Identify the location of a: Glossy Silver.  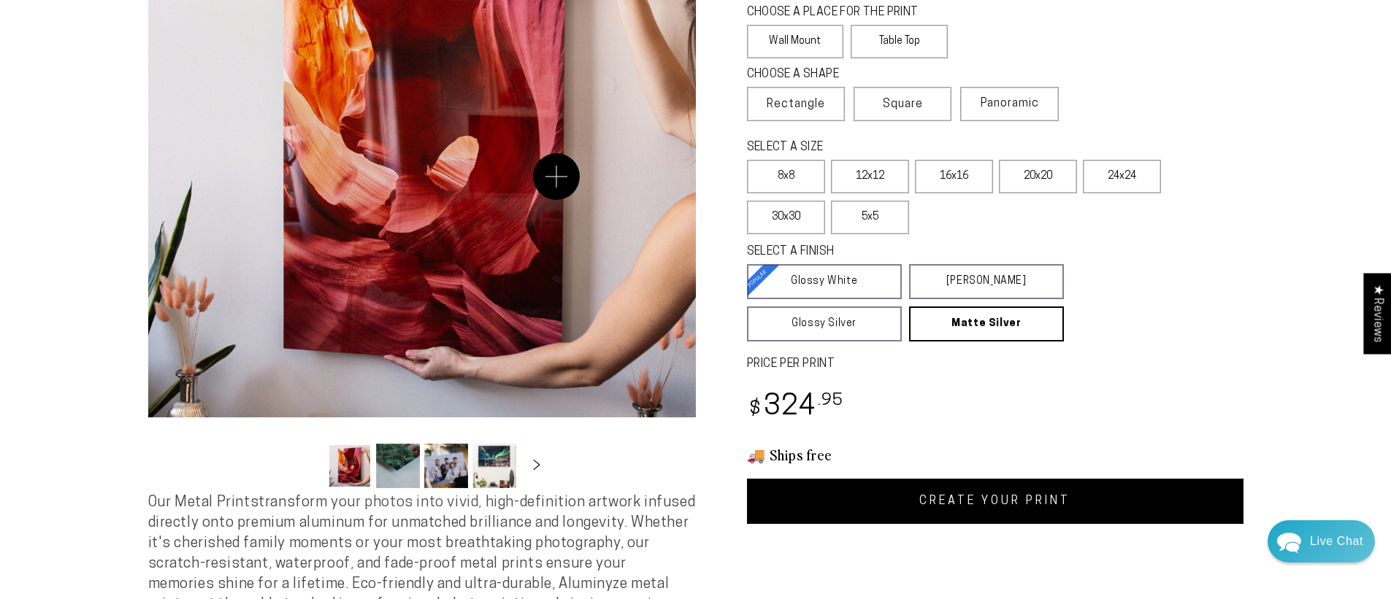
(824, 324).